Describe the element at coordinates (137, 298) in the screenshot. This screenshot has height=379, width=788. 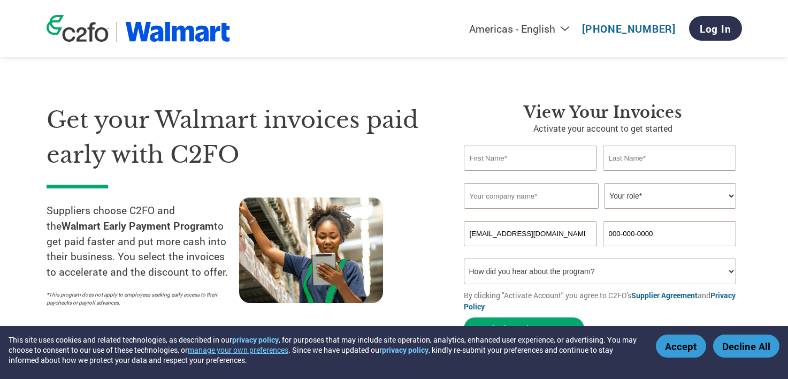
I see `p: *This program does not apply to employees seeking early access to their paychecks or payroll adva...` at that location.